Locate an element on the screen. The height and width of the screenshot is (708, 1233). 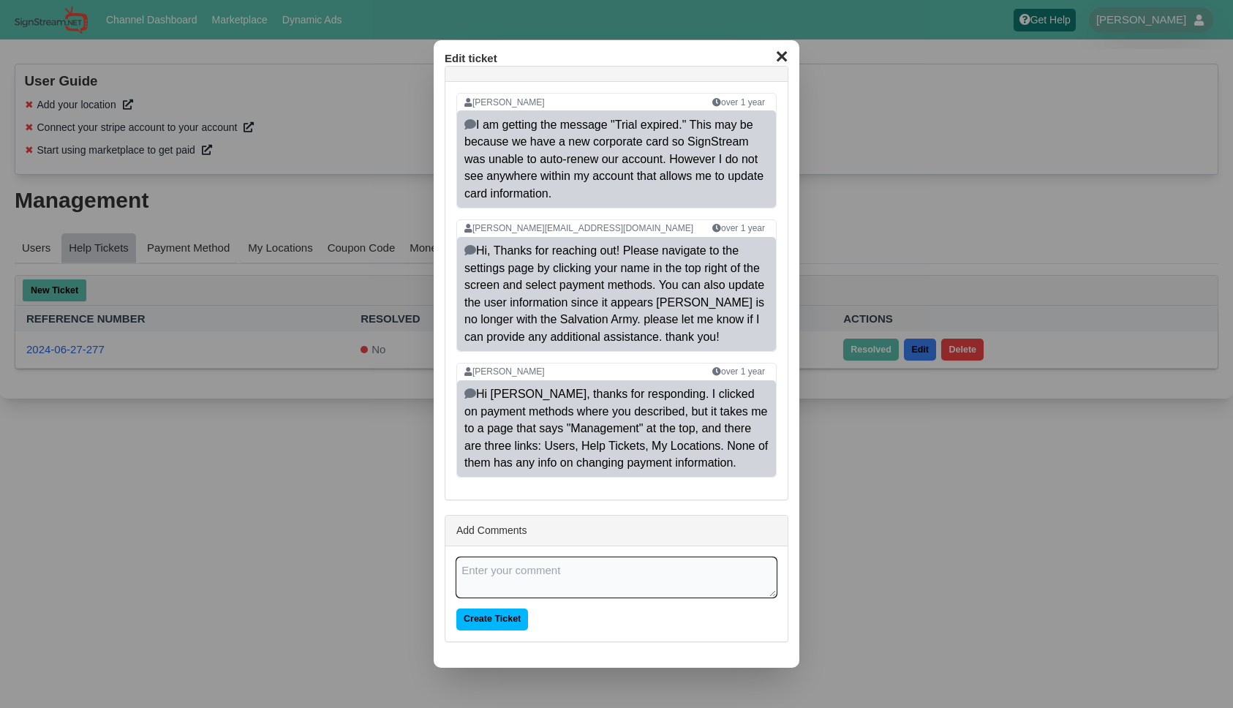
span: Hi, Thanks for reaching out! Please navigate to the settings page by clicking your name in the to... is located at coordinates (614, 293).